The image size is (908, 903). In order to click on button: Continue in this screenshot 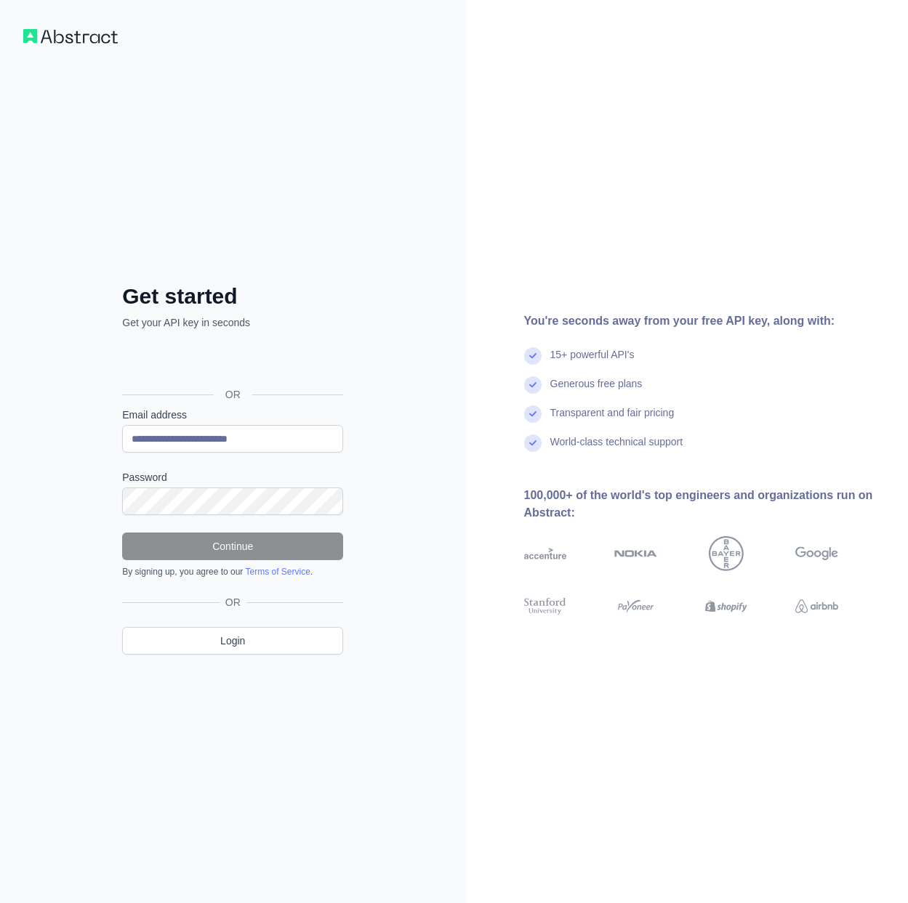, I will do `click(233, 546)`.